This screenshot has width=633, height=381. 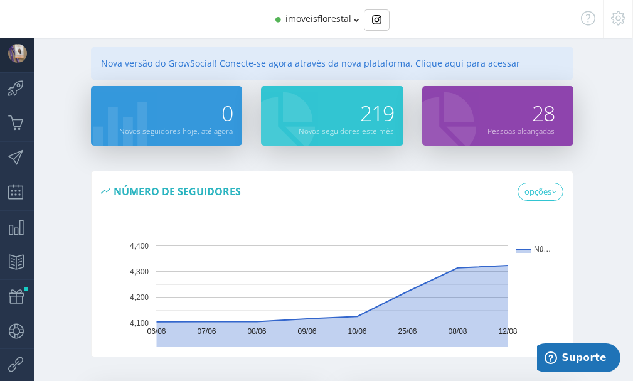 I want to click on text: 4,200, so click(x=139, y=297).